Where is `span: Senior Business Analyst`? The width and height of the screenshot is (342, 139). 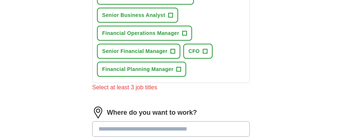 span: Senior Business Analyst is located at coordinates (134, 15).